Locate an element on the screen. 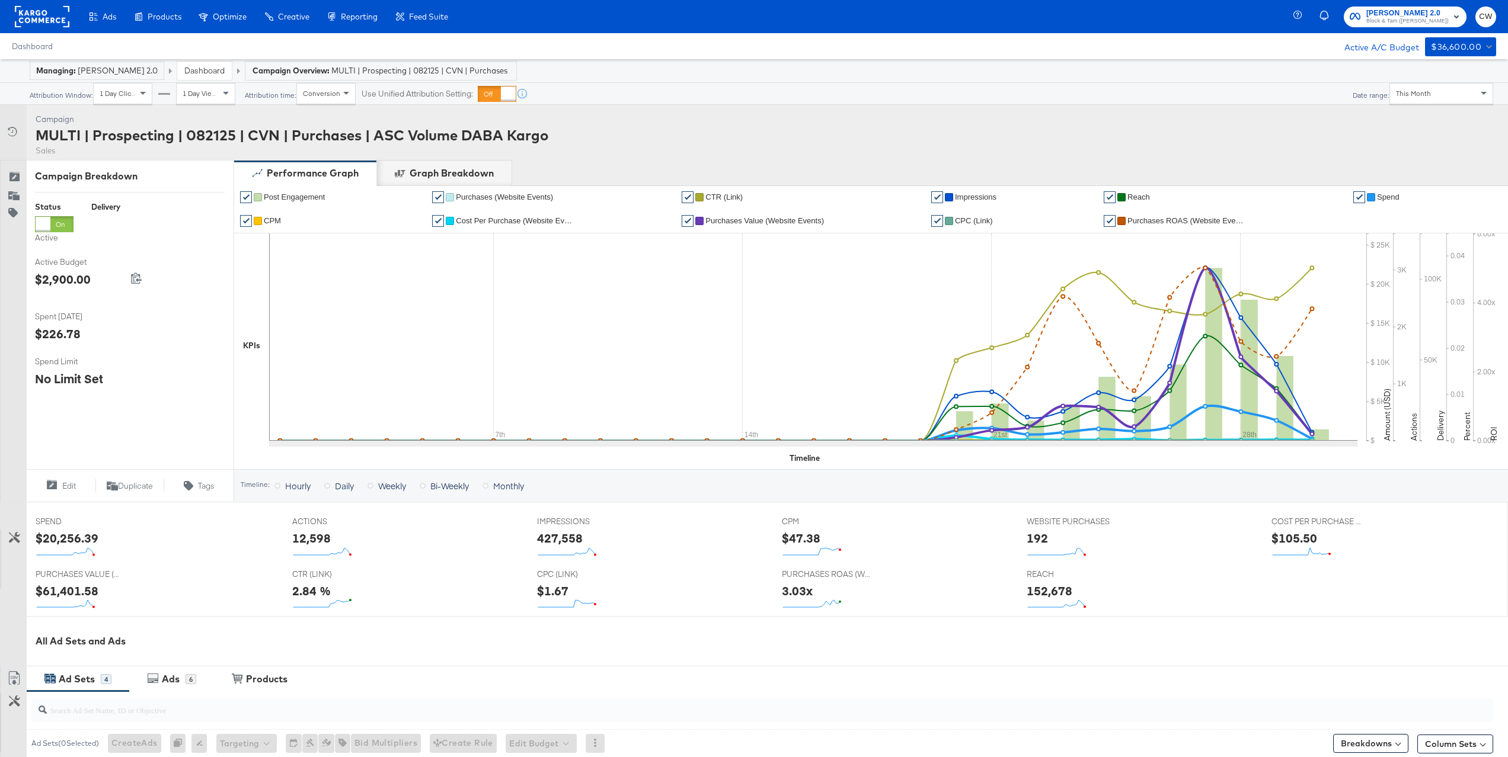 The width and height of the screenshot is (1508, 757). span: CW is located at coordinates (1485, 17).